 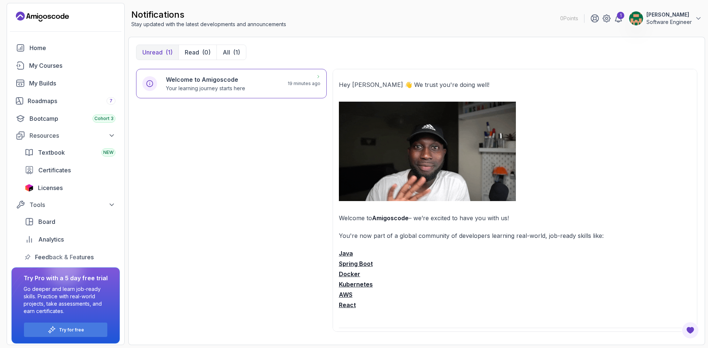 What do you see at coordinates (690, 331) in the screenshot?
I see `button: Open Feedback Button` at bounding box center [690, 331].